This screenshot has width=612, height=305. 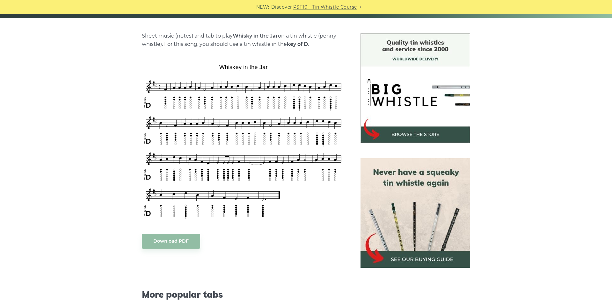 I want to click on a: Download PDF, so click(x=171, y=241).